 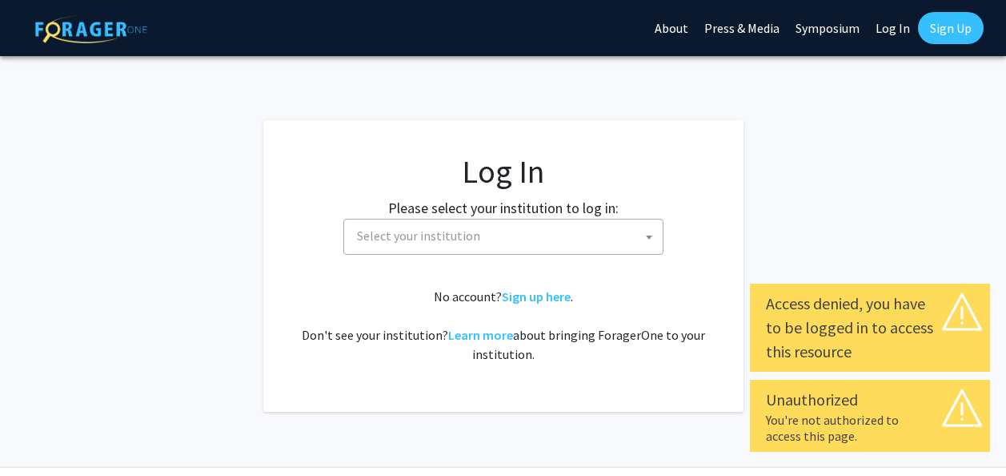 What do you see at coordinates (504, 207) in the screenshot?
I see `label: Please select your institution to log in:` at bounding box center [504, 207].